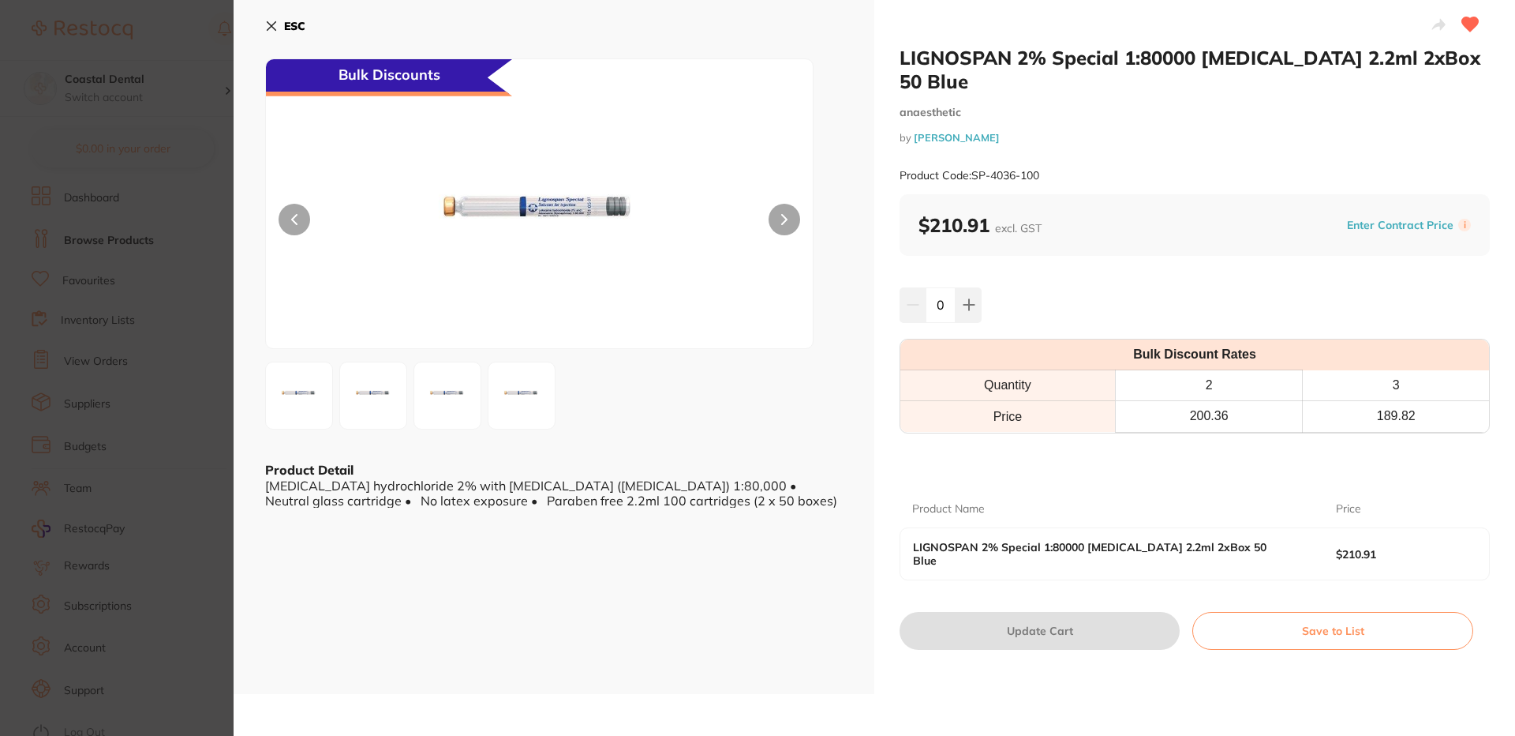  What do you see at coordinates (448, 395) in the screenshot?
I see `img: MTAwXzMuanBn` at bounding box center [448, 395].